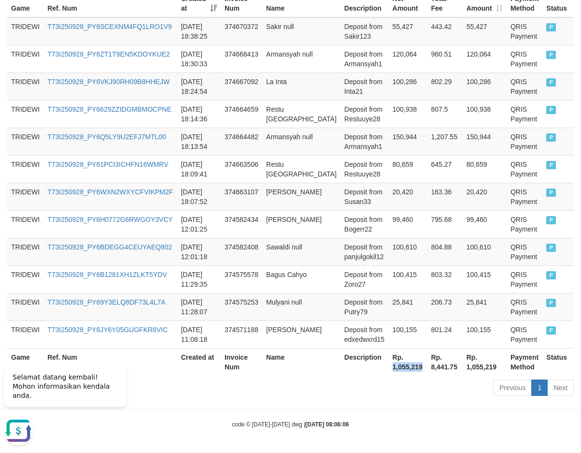  Describe the element at coordinates (445, 31) in the screenshot. I see `td: 443.42` at that location.